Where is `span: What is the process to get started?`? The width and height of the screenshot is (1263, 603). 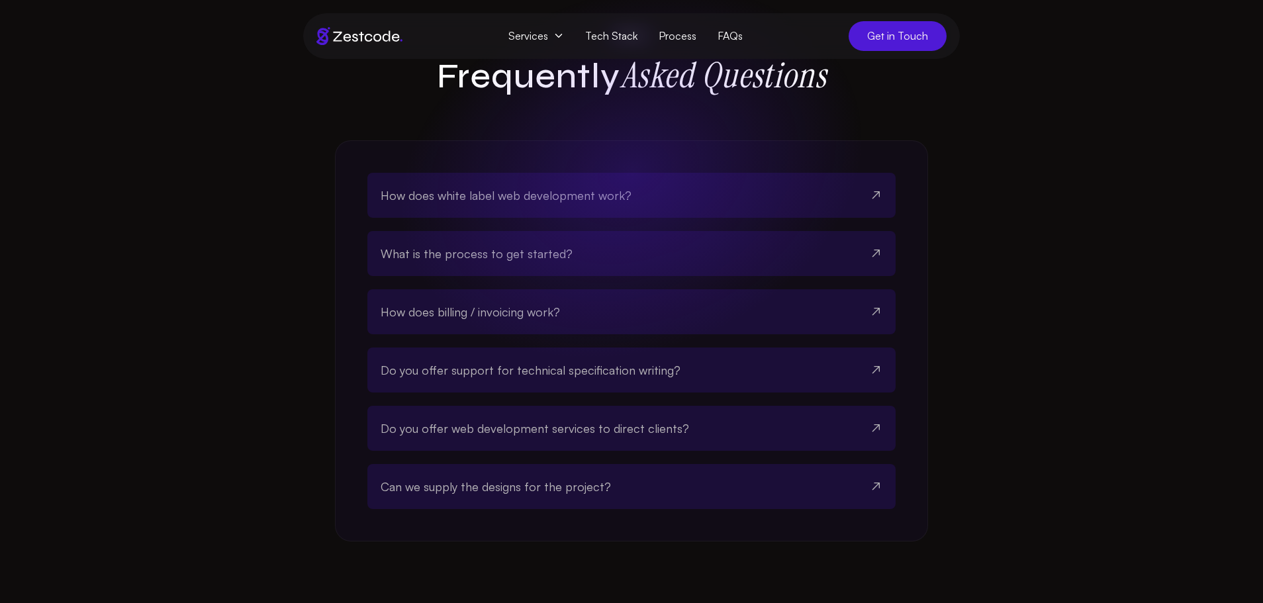 span: What is the process to get started? is located at coordinates (477, 254).